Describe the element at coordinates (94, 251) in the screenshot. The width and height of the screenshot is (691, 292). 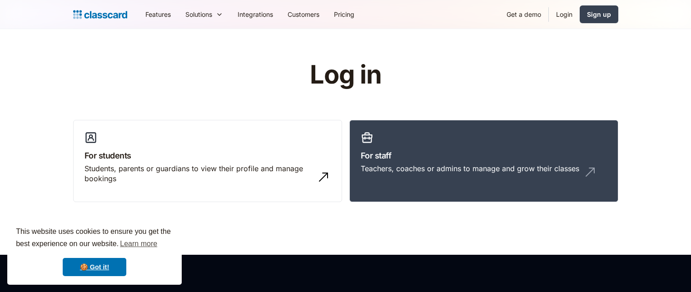
I see `div: cookieconsent` at that location.